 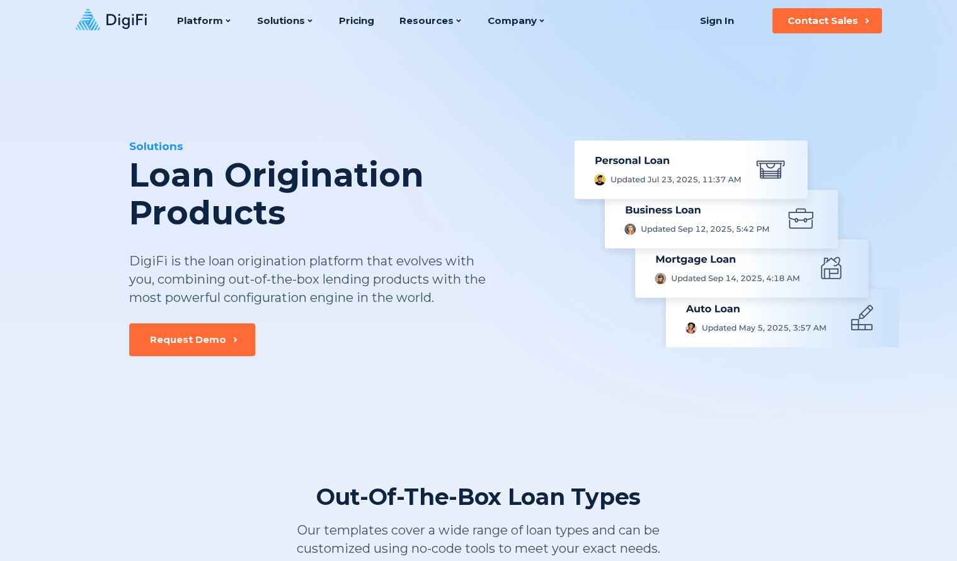 I want to click on div: Contact Sales, so click(x=823, y=21).